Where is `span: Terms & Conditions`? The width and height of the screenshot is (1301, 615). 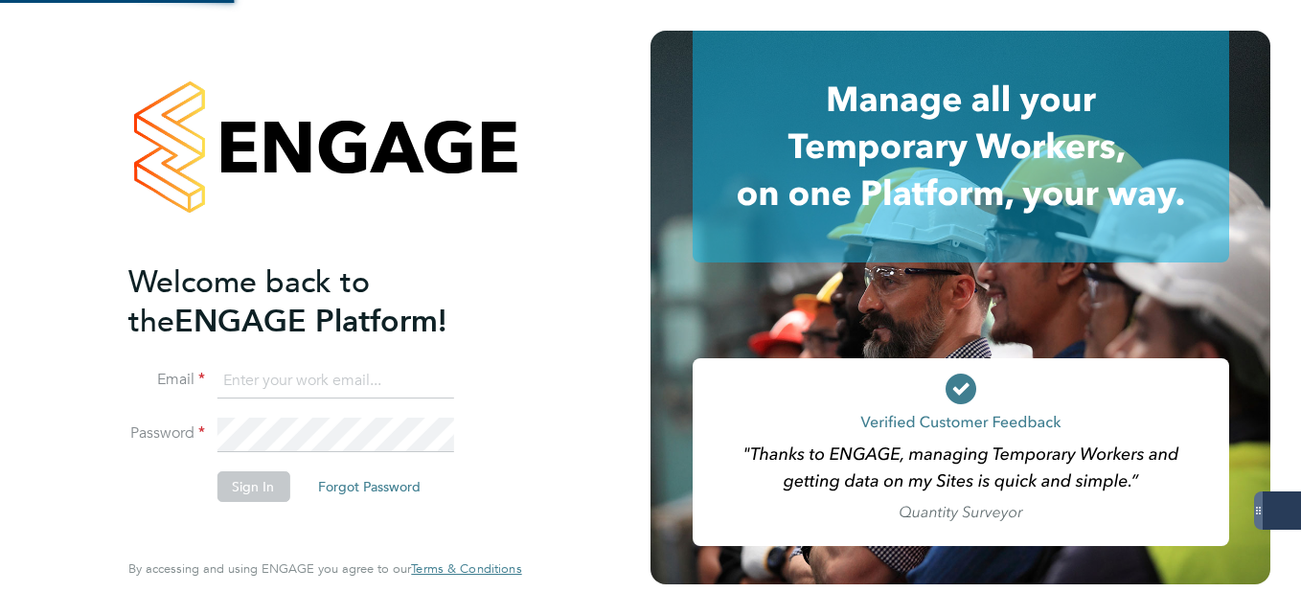
span: Terms & Conditions is located at coordinates (466, 568).